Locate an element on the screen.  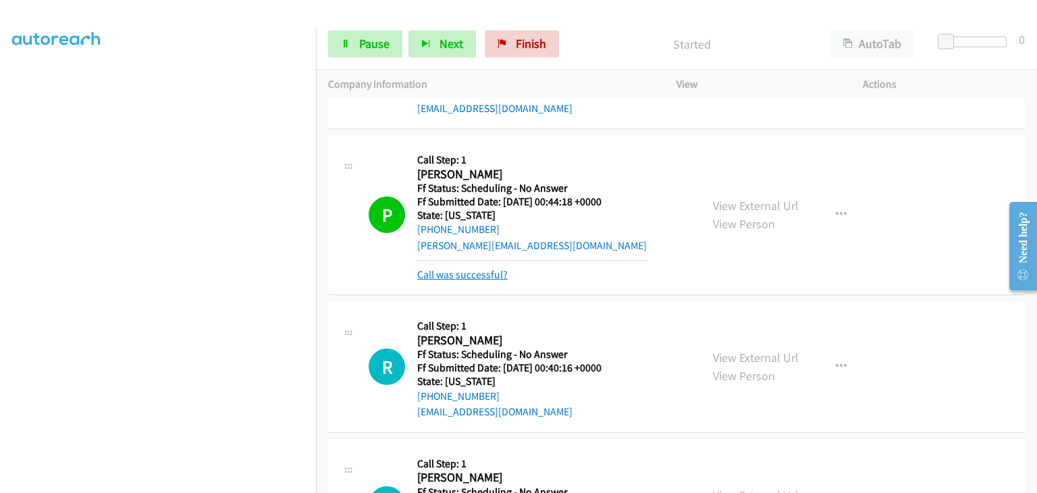
button: AutoTab is located at coordinates (872, 44).